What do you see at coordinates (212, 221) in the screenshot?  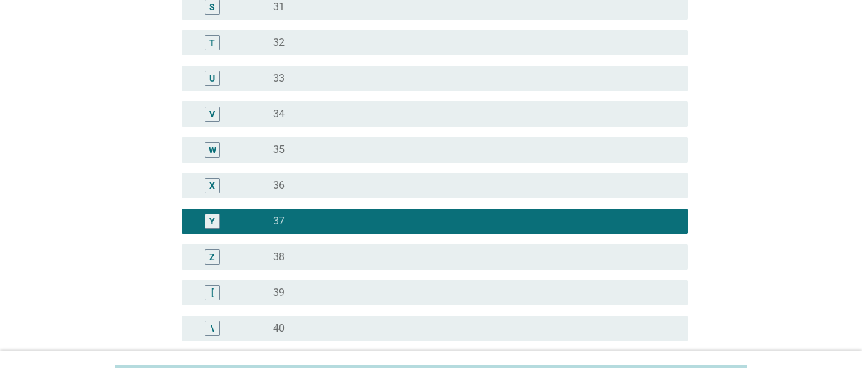 I see `div: Y` at bounding box center [212, 221].